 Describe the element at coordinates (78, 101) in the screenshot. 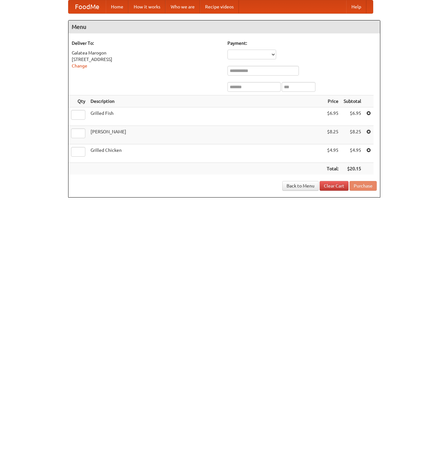

I see `th: Qty` at that location.